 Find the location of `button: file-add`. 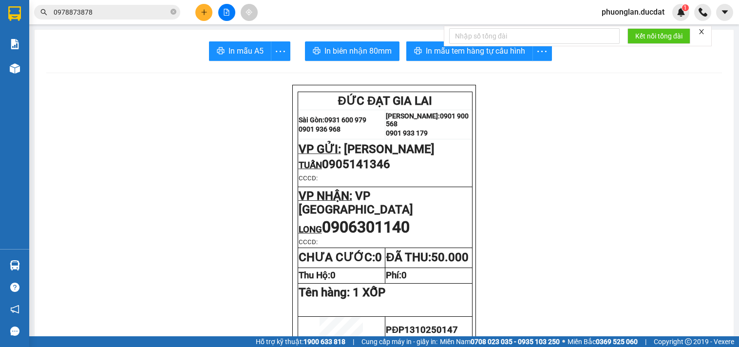

button: file-add is located at coordinates (227, 12).